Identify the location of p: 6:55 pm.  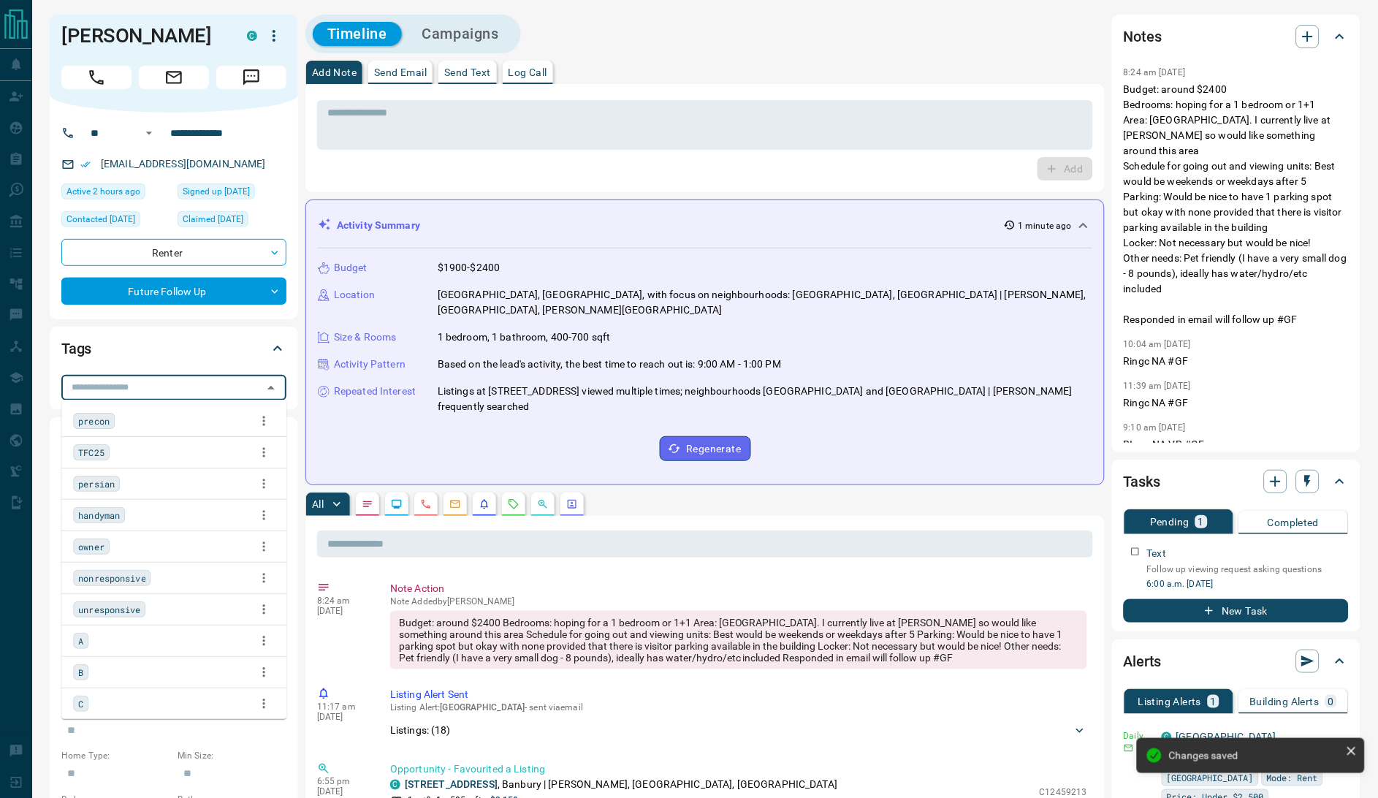
(343, 782).